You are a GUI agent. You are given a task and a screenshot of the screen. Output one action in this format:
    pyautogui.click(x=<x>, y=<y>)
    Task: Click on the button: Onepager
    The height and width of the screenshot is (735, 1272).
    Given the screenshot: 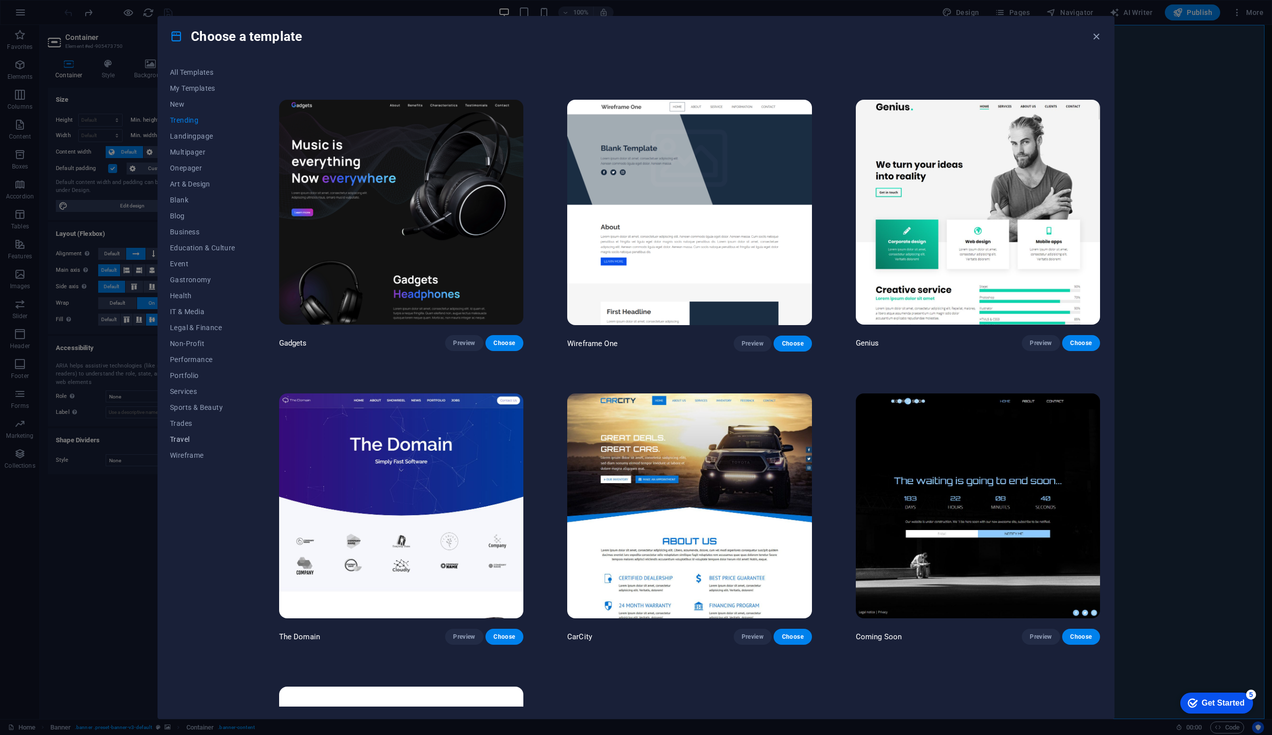 What is the action you would take?
    pyautogui.click(x=202, y=168)
    